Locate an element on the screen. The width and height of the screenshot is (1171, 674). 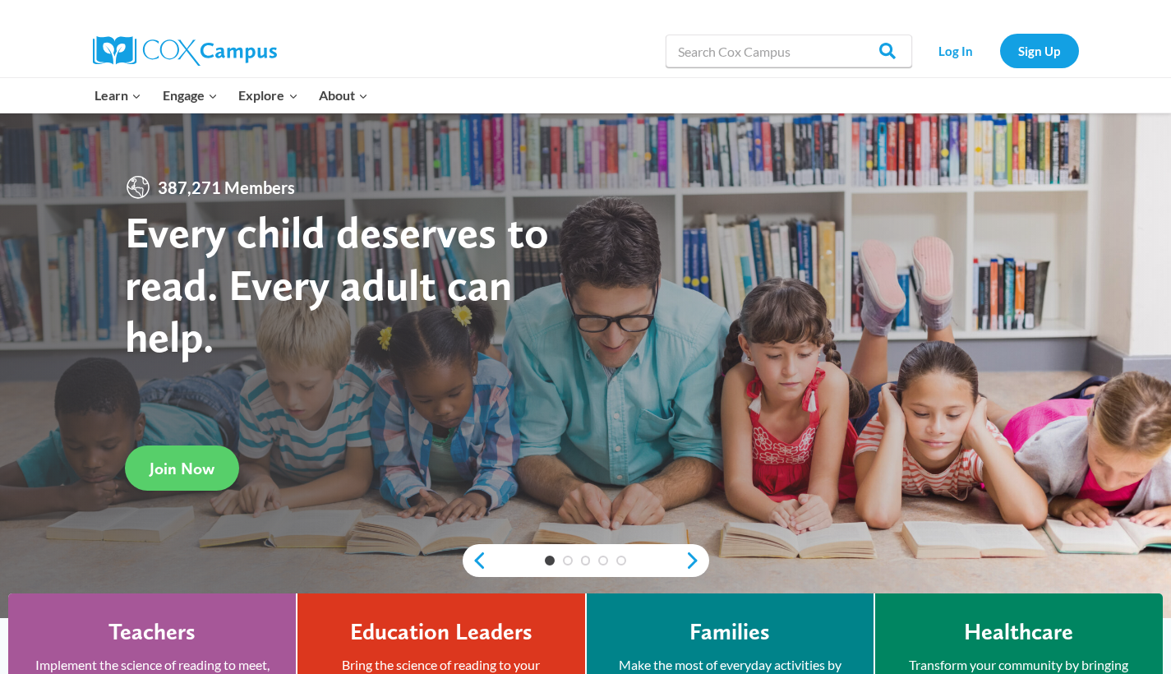
strong: Every child deserves to read. Every adult can help. is located at coordinates (337, 283).